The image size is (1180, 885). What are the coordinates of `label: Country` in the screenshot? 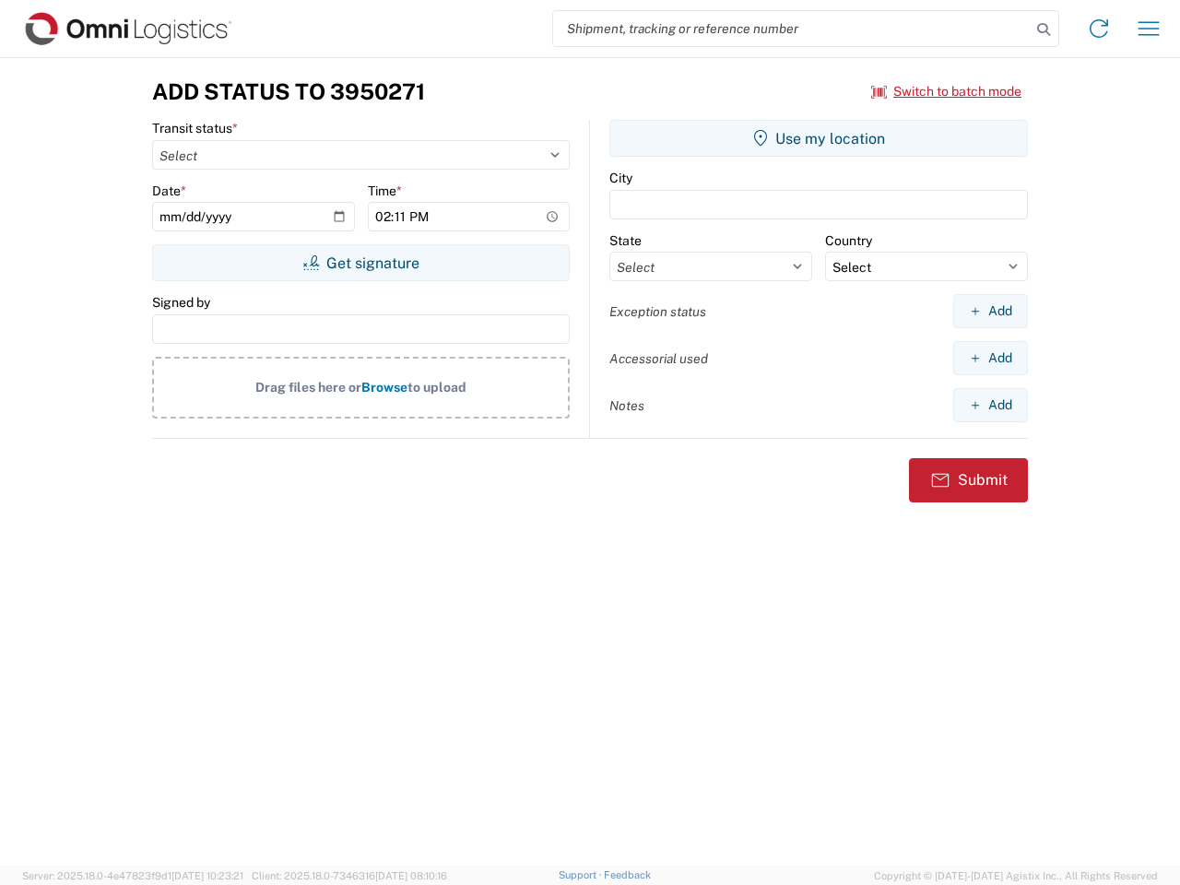 It's located at (848, 241).